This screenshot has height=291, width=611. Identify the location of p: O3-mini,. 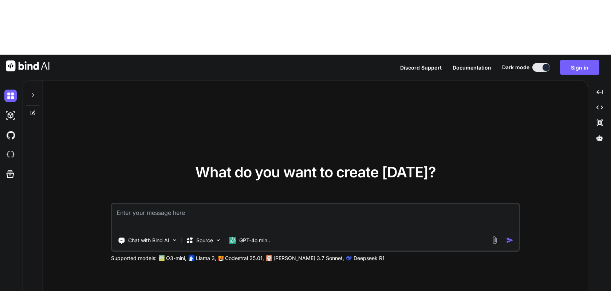
(176, 258).